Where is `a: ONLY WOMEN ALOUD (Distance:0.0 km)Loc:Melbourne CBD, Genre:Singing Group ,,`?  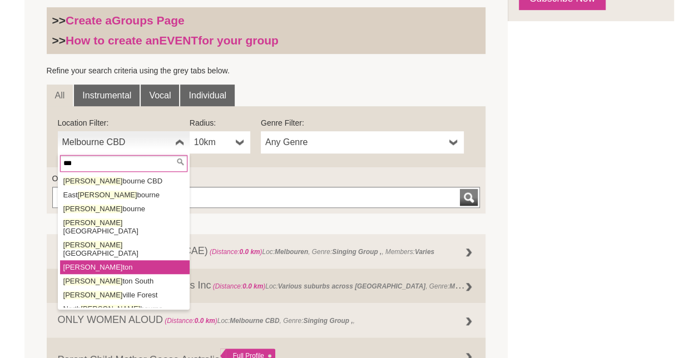
a: ONLY WOMEN ALOUD (Distance:0.0 km)Loc:Melbourne CBD, Genre:Singing Group ,, is located at coordinates (266, 320).